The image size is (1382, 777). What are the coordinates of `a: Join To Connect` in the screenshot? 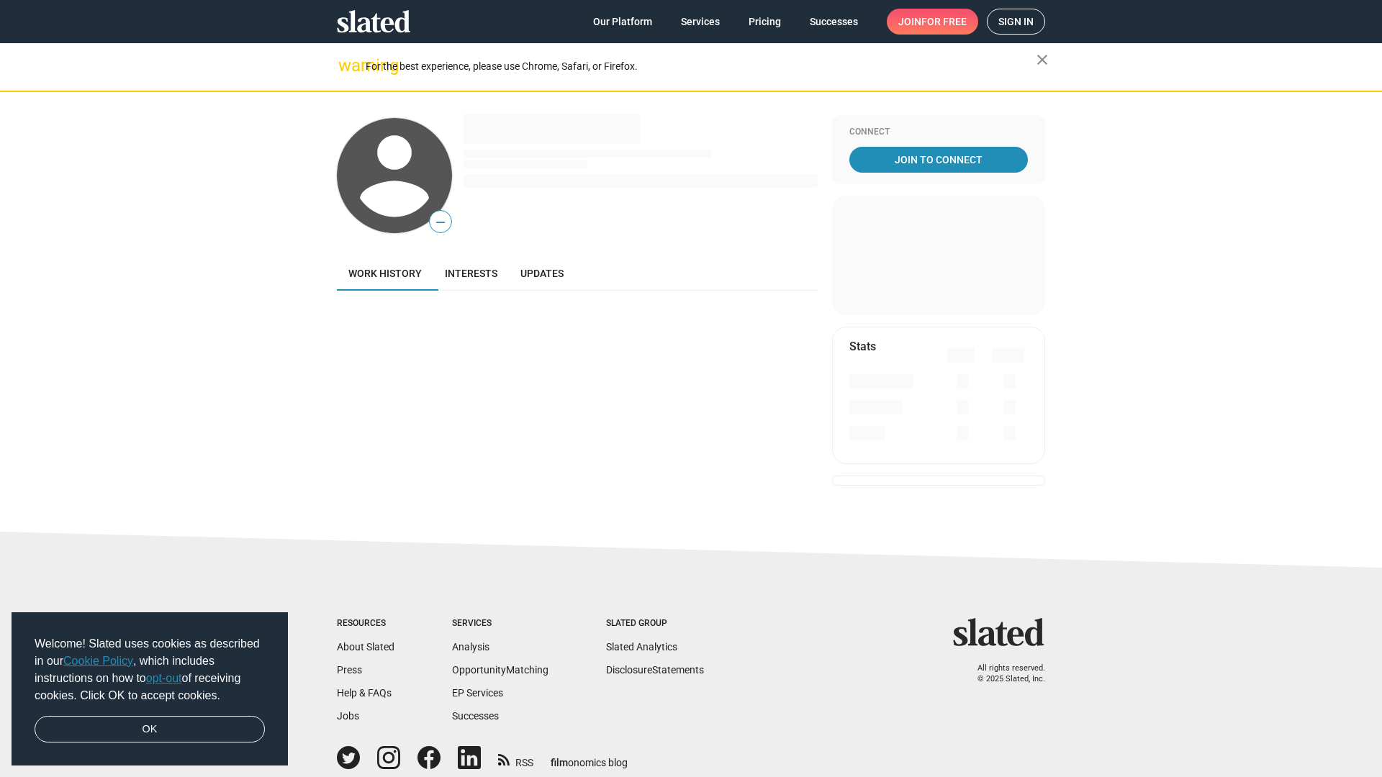 It's located at (939, 160).